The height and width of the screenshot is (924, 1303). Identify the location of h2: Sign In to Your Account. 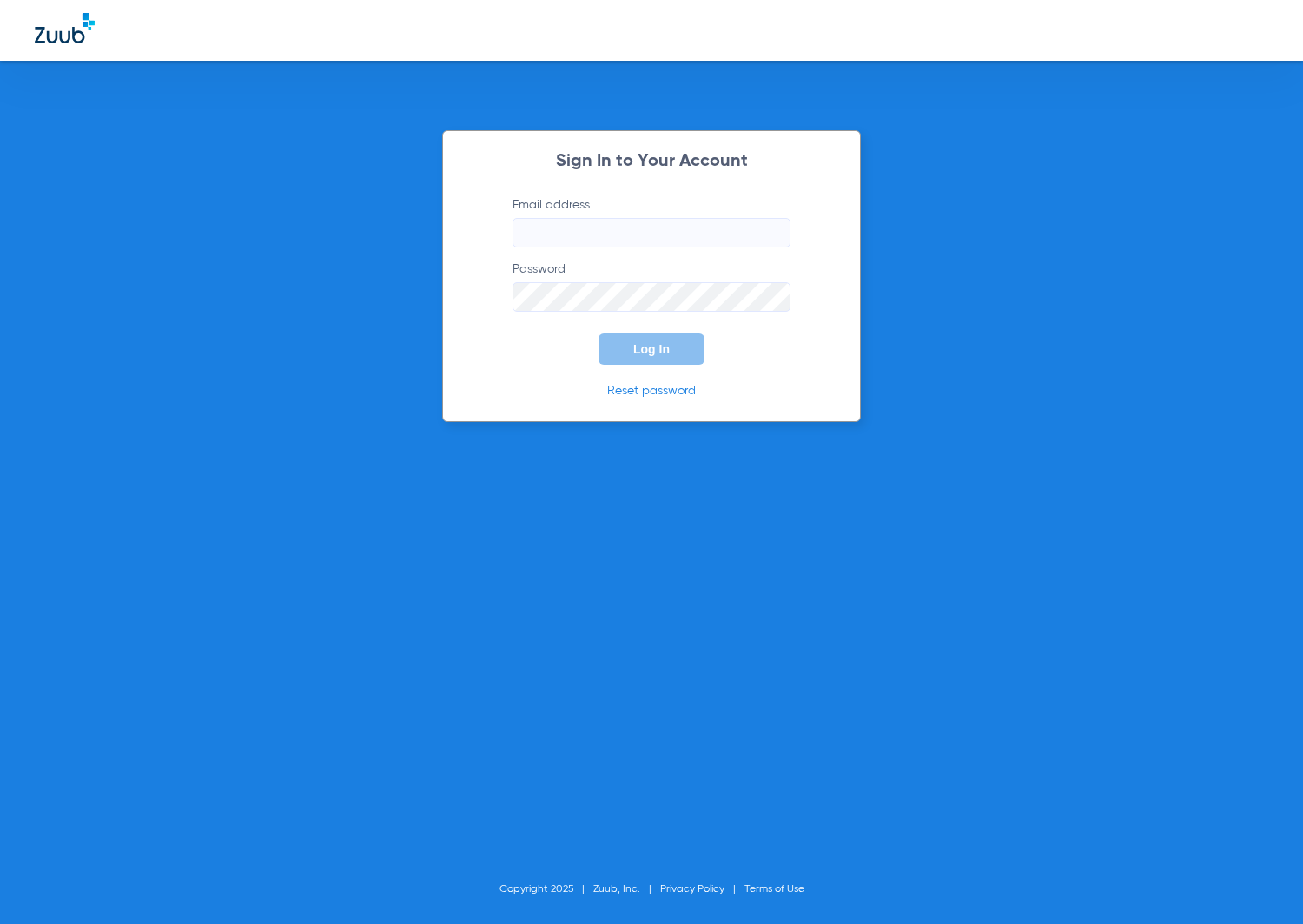
(652, 161).